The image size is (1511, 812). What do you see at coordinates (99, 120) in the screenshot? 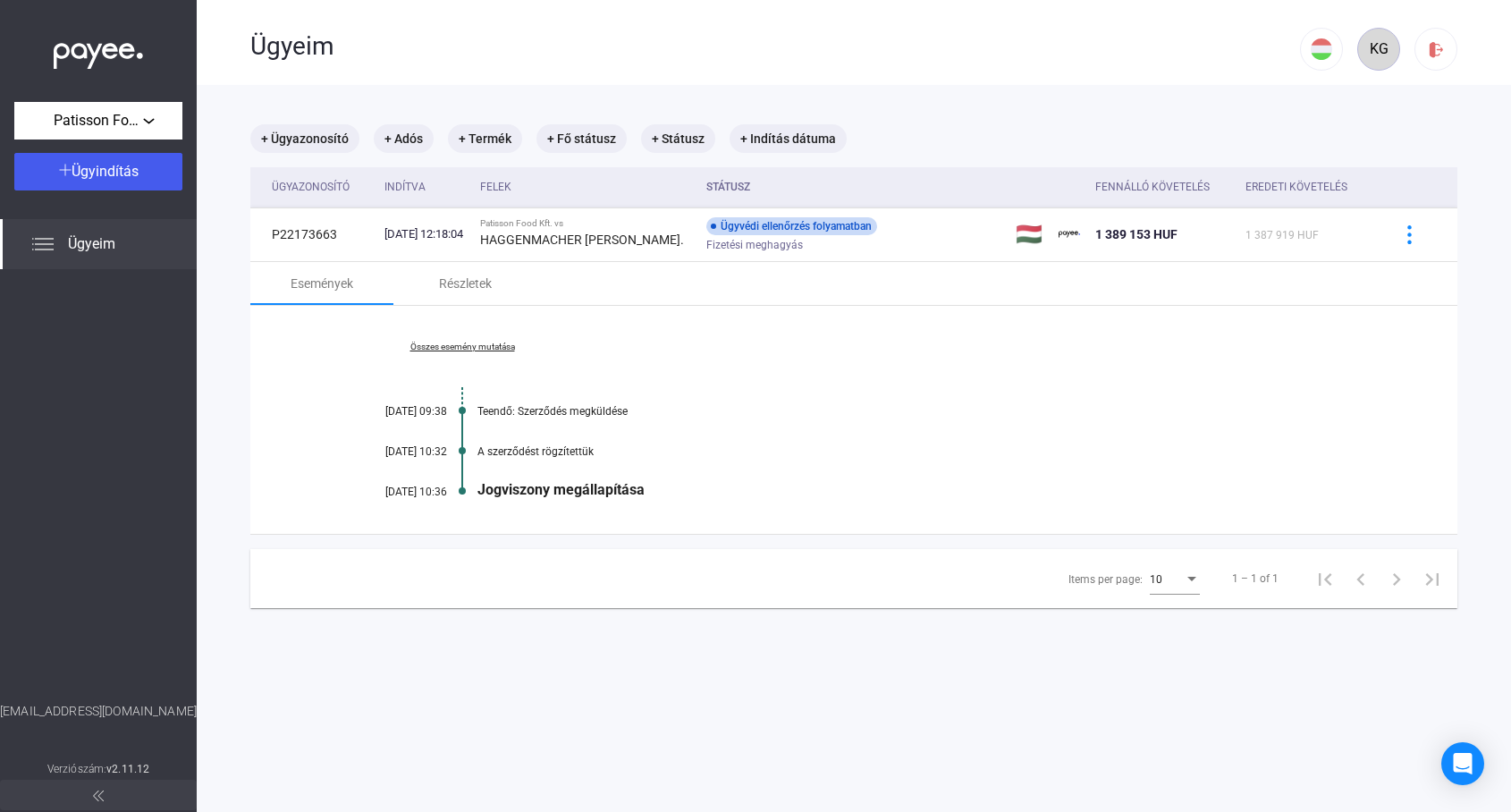
I see `span: Patisson Food Kft.` at bounding box center [99, 120].